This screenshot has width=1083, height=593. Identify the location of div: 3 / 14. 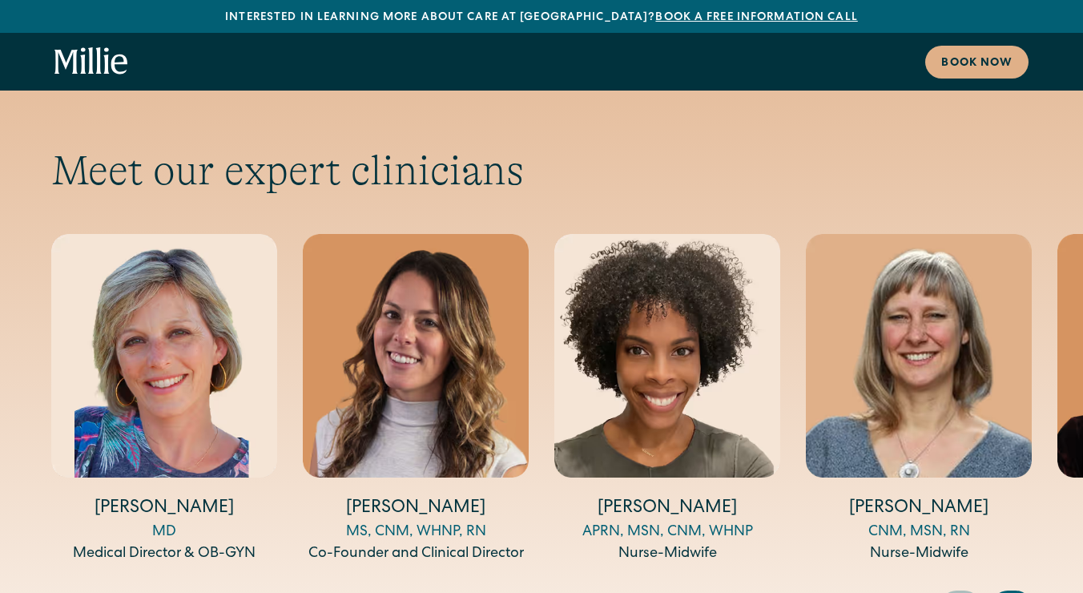
(667, 399).